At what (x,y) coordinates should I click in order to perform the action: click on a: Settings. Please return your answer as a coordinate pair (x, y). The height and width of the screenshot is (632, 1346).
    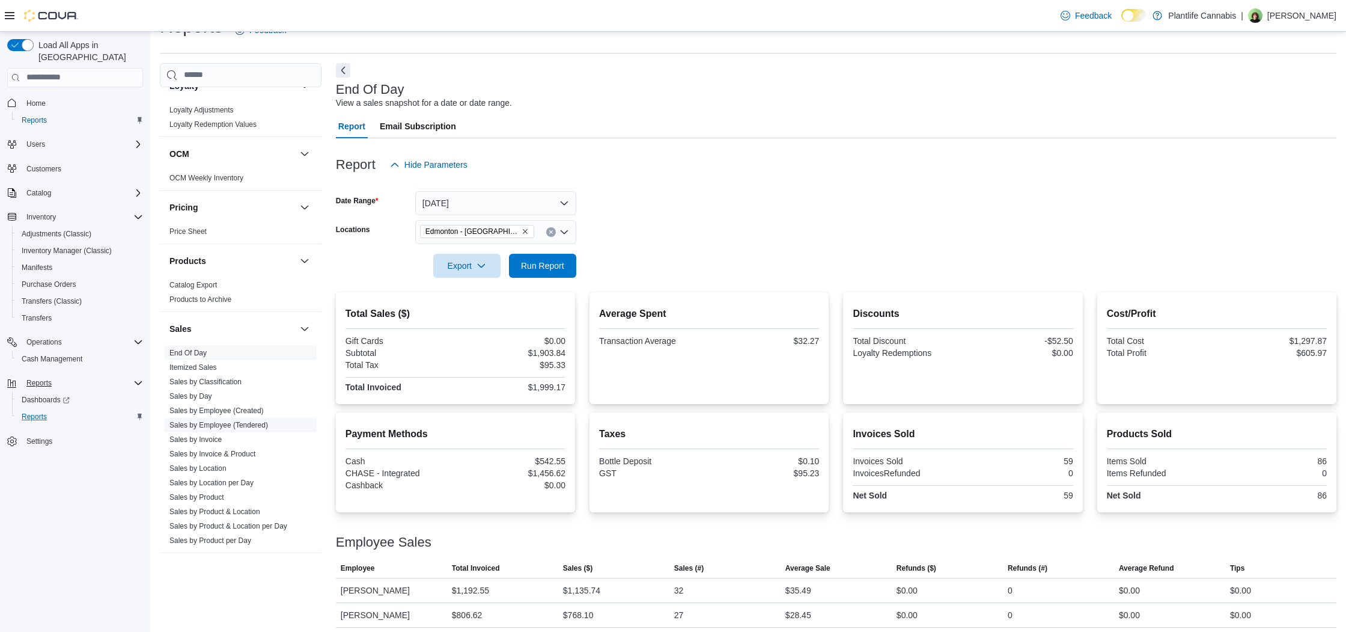
    Looking at the image, I should click on (39, 441).